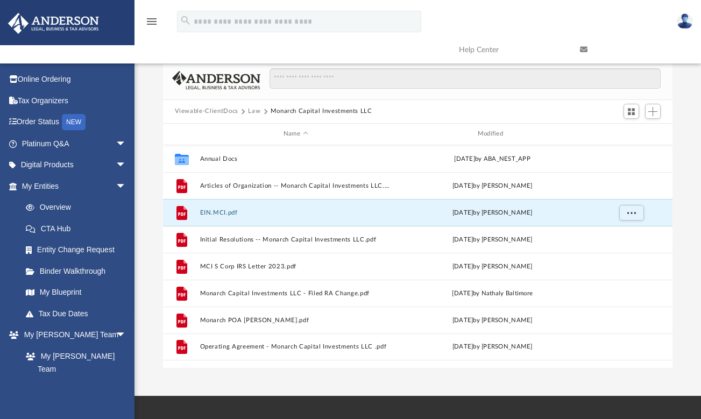 The width and height of the screenshot is (701, 419). I want to click on button: Switch to Grid View, so click(631, 111).